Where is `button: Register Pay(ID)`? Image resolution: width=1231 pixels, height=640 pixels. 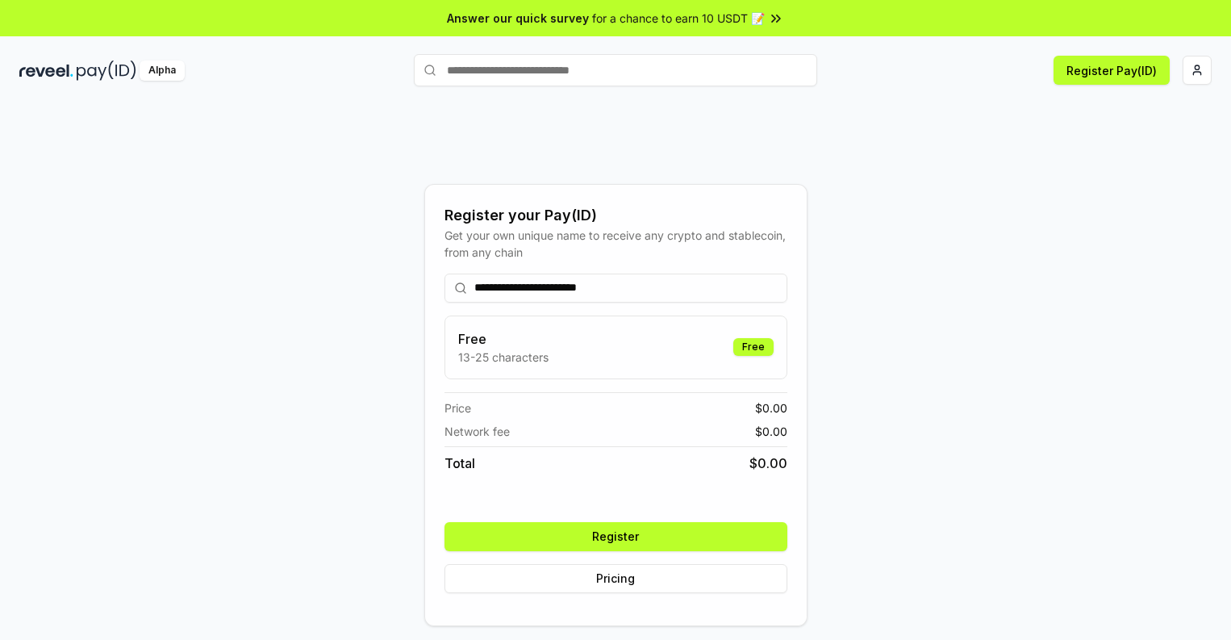
button: Register Pay(ID) is located at coordinates (1112, 70).